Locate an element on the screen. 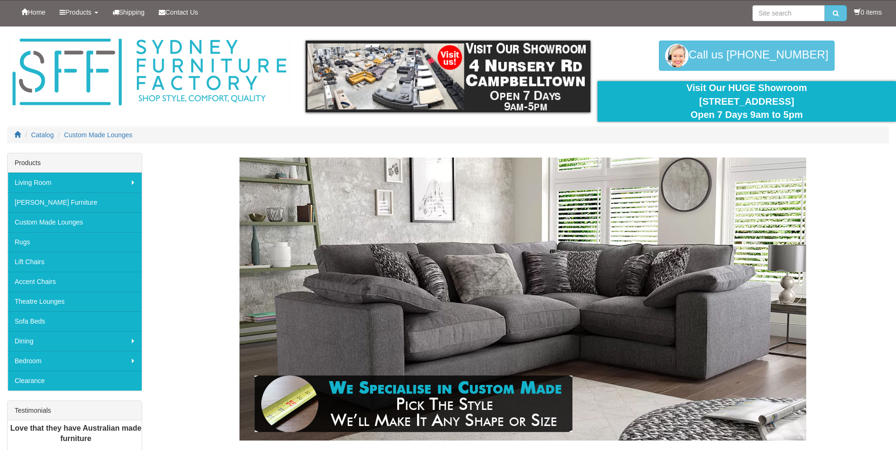 This screenshot has width=896, height=450. a: Sofa Beds is located at coordinates (75, 322).